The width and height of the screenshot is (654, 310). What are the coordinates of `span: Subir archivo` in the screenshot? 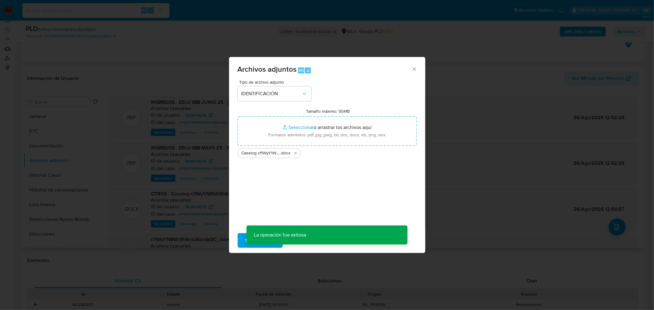 It's located at (260, 241).